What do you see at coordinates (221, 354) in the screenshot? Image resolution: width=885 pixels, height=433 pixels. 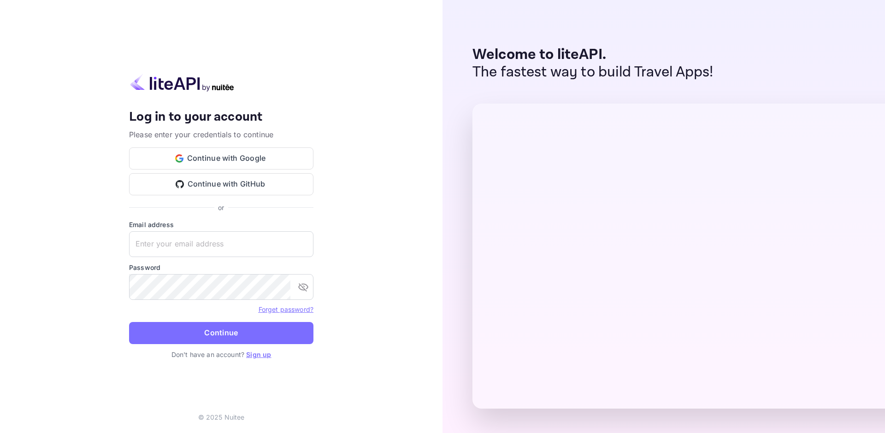 I see `p: Don't have an account?` at bounding box center [221, 354].